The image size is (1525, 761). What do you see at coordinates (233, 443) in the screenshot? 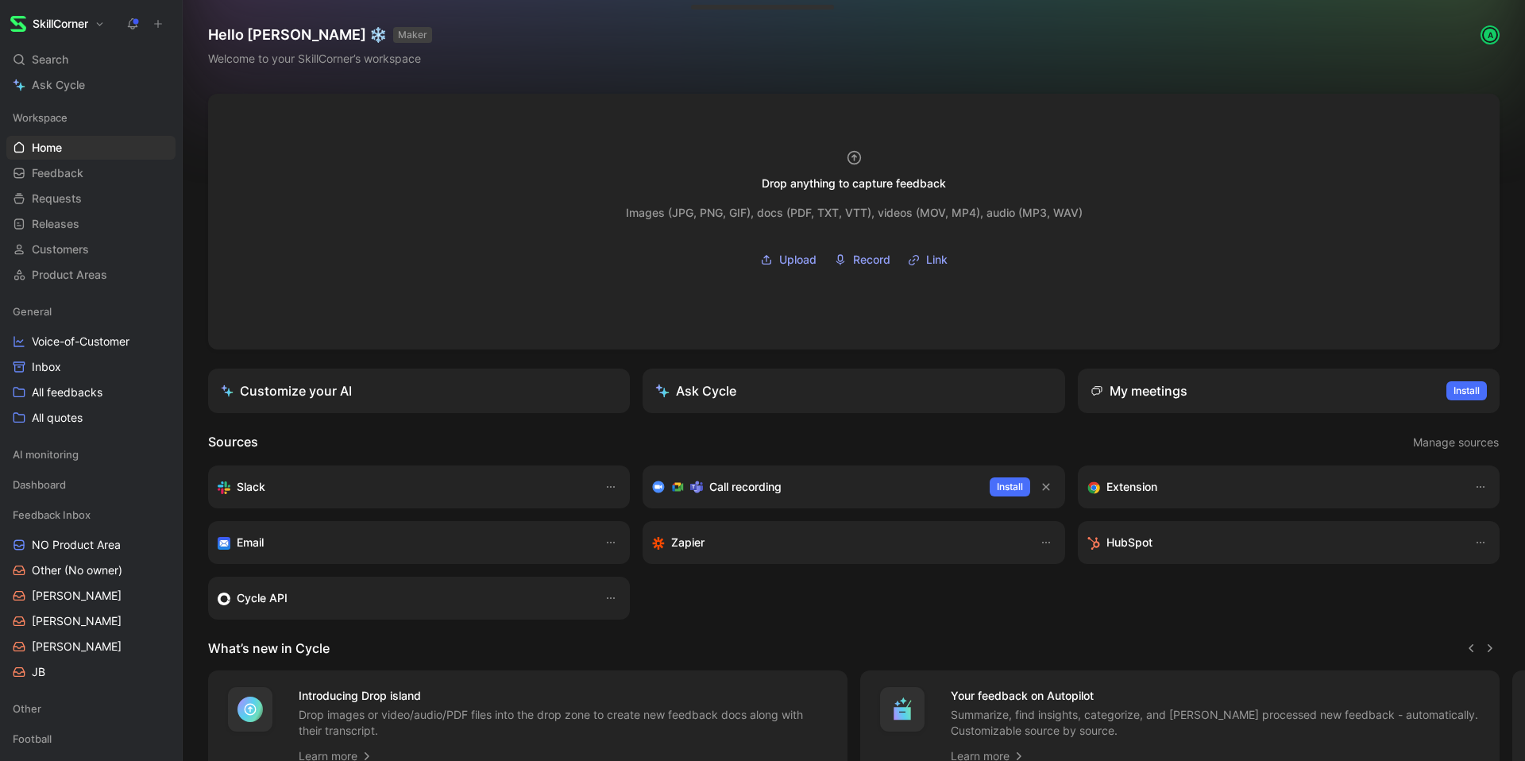
I see `h2: Sources` at bounding box center [233, 443].